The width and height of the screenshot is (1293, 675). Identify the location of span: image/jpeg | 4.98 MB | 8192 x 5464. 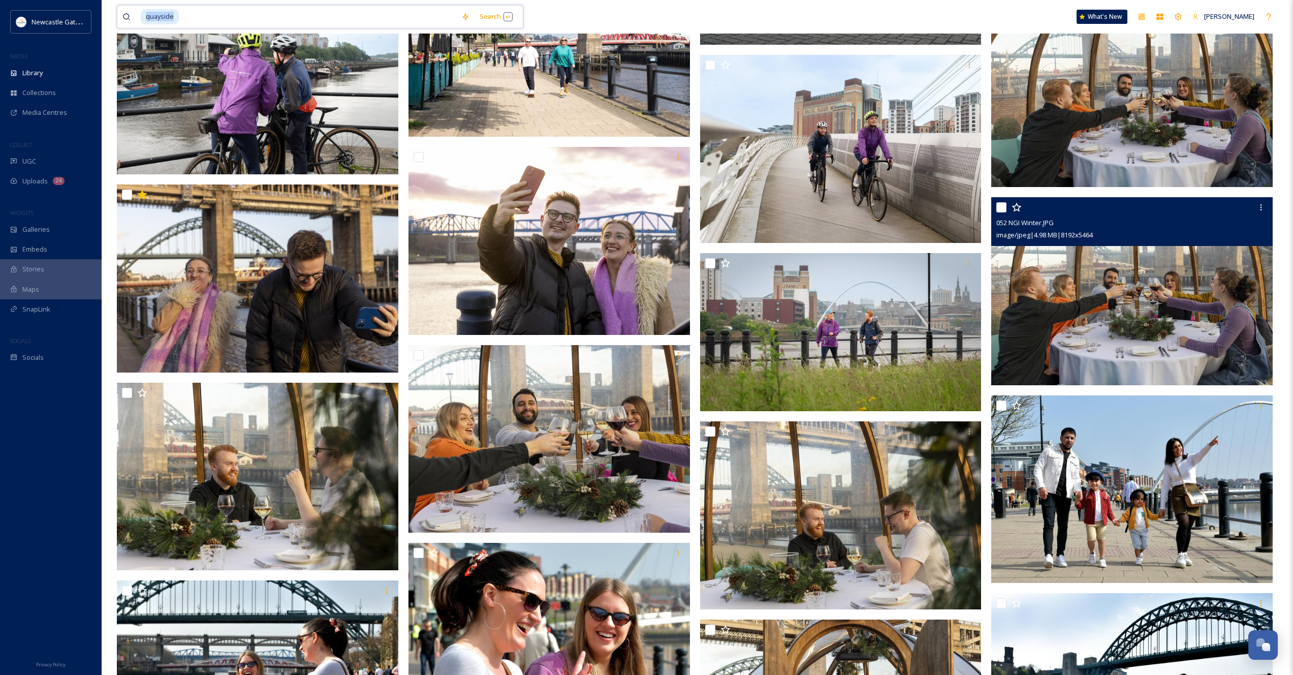
(1044, 235).